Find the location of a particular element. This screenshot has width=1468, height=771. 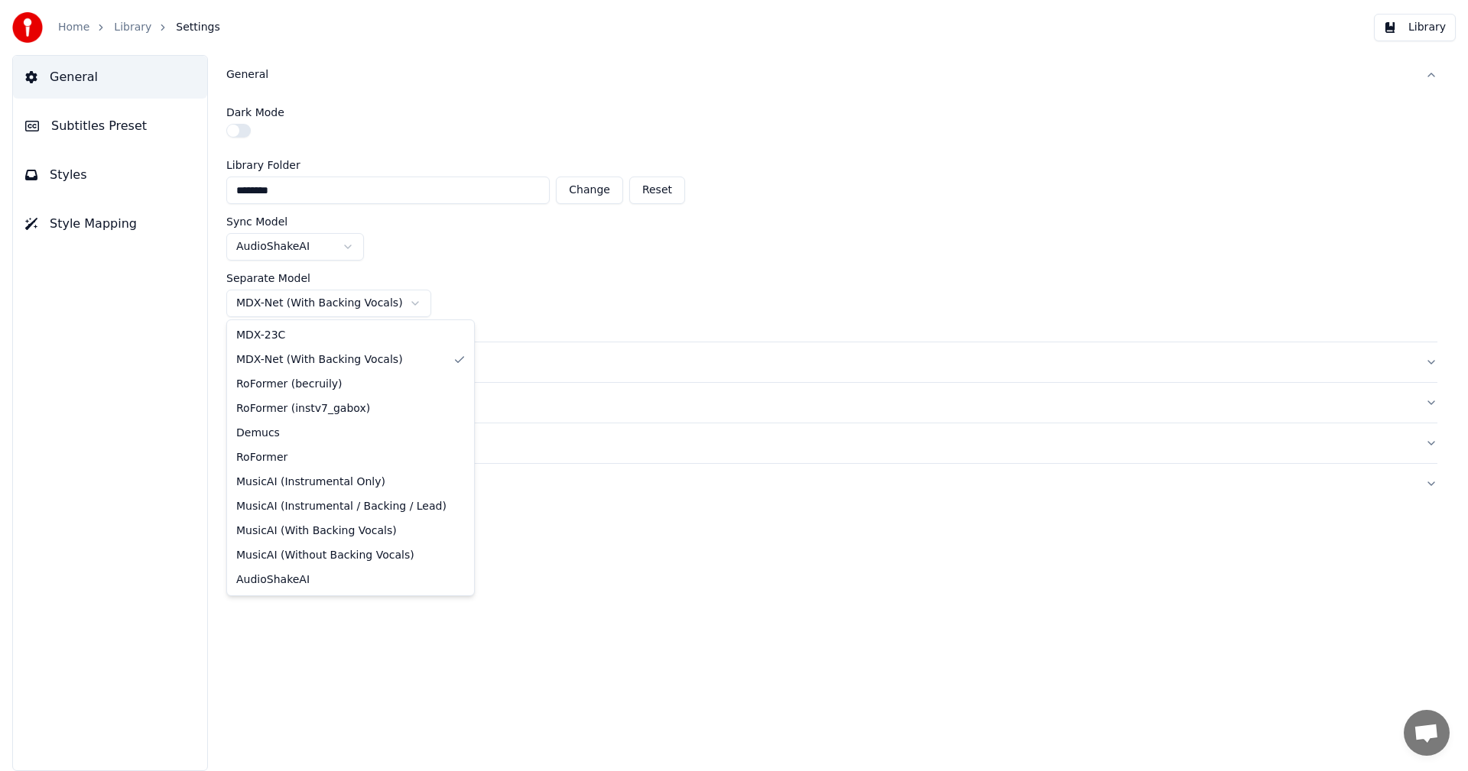

span: RoFormer is located at coordinates (261, 458).